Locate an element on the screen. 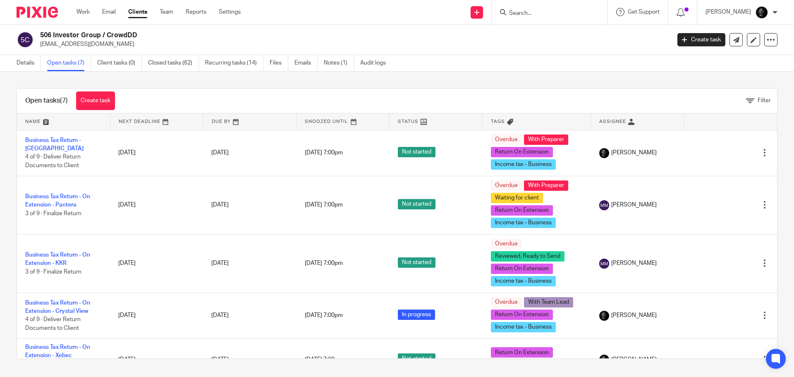  span: With Team Lead is located at coordinates (548, 302).